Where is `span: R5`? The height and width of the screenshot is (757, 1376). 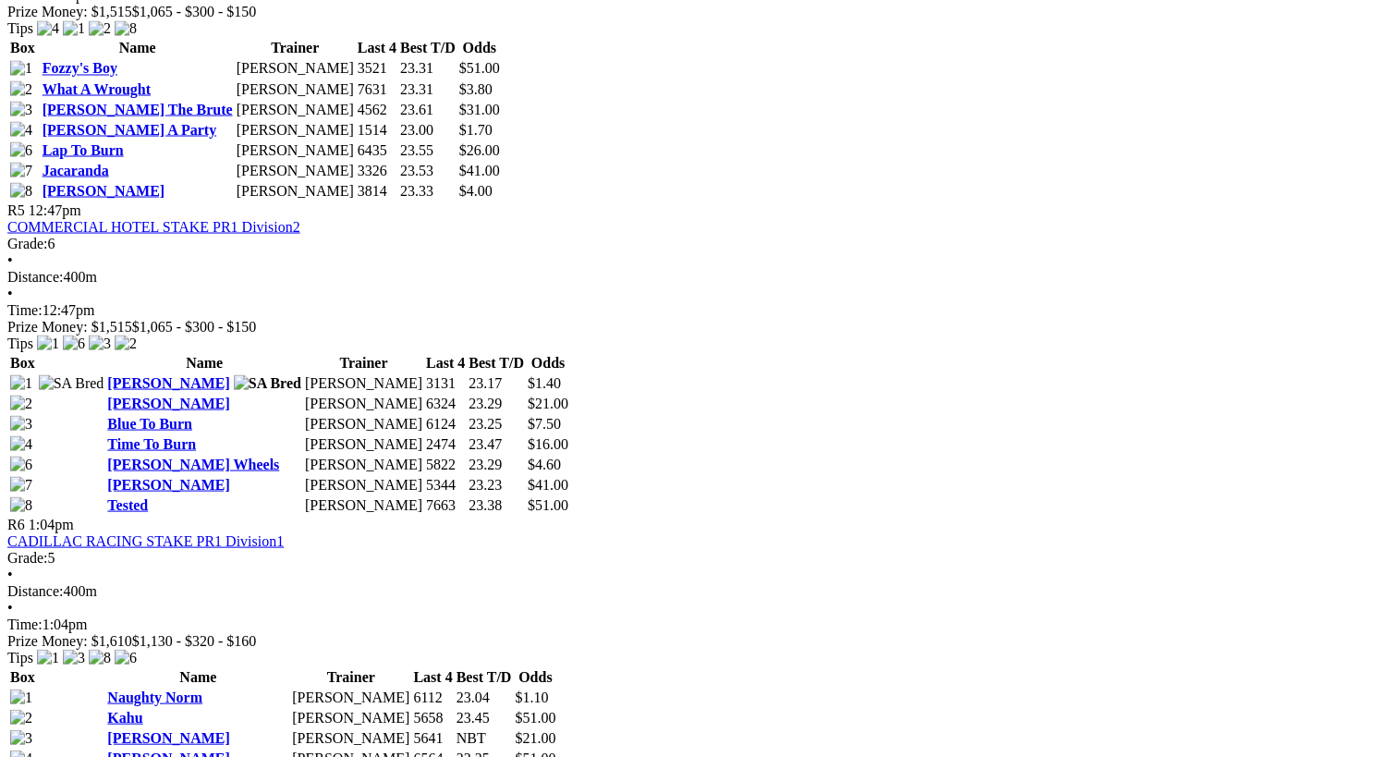
span: R5 is located at coordinates (16, 209).